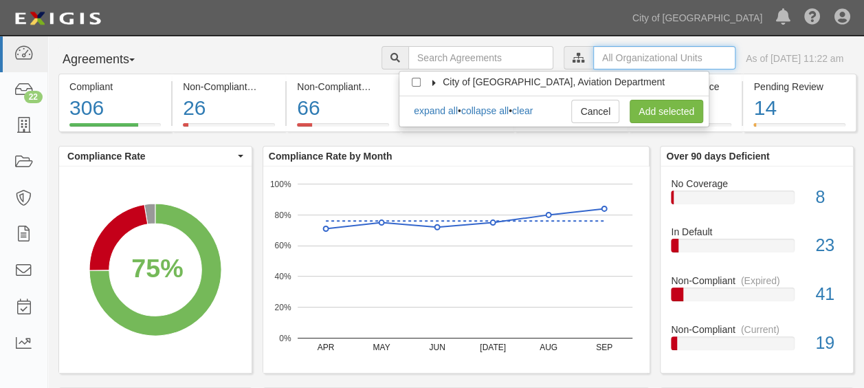 Image resolution: width=864 pixels, height=388 pixels. Describe the element at coordinates (381, 347) in the screenshot. I see `text: MAY` at that location.